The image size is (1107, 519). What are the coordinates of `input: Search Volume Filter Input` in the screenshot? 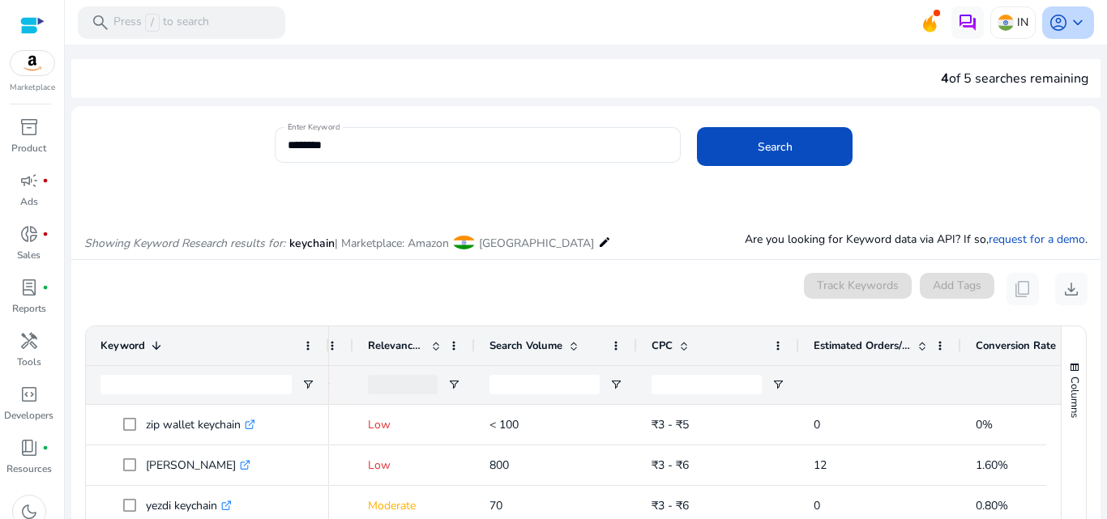 It's located at (545, 385).